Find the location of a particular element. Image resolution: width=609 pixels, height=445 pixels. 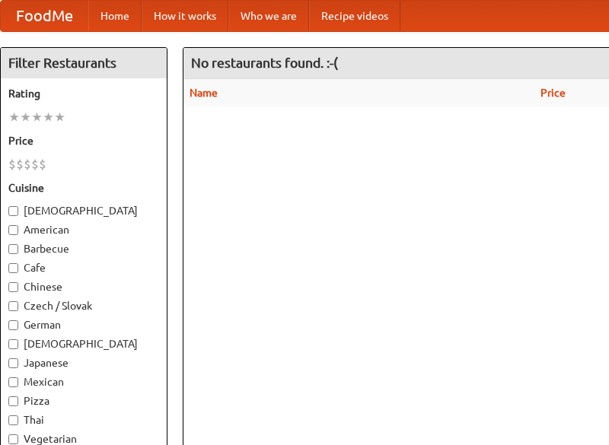

input: Barbecue is located at coordinates (13, 249).